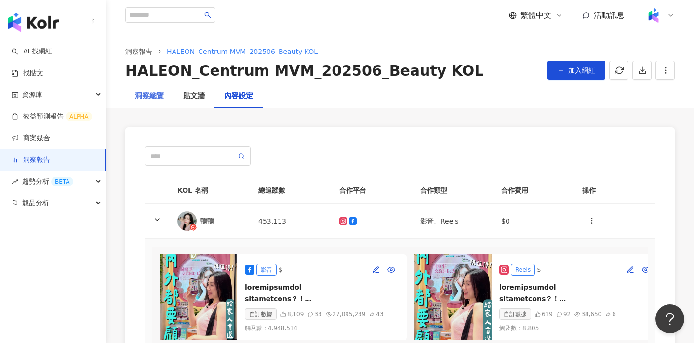 The width and height of the screenshot is (694, 343). What do you see at coordinates (547, 314) in the screenshot?
I see `div: 619` at bounding box center [547, 314].